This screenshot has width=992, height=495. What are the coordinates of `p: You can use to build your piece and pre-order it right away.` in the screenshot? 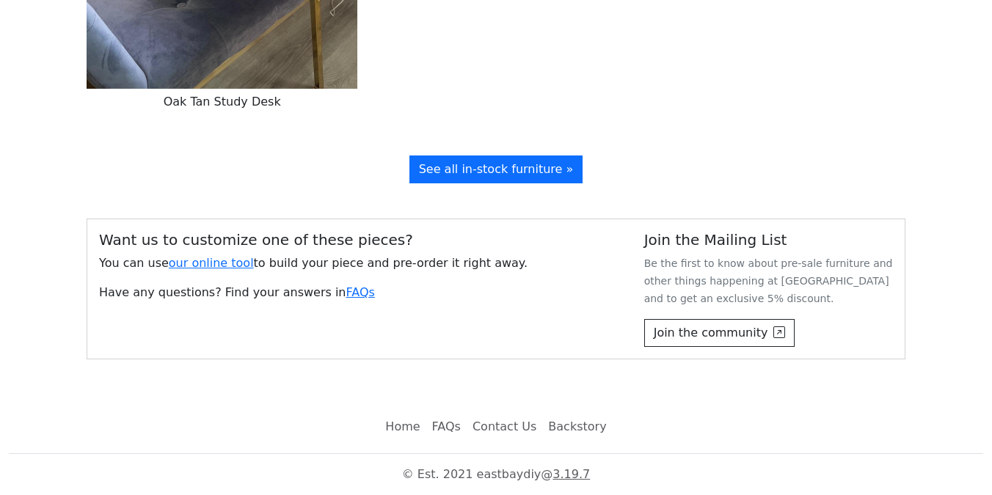 It's located at (360, 263).